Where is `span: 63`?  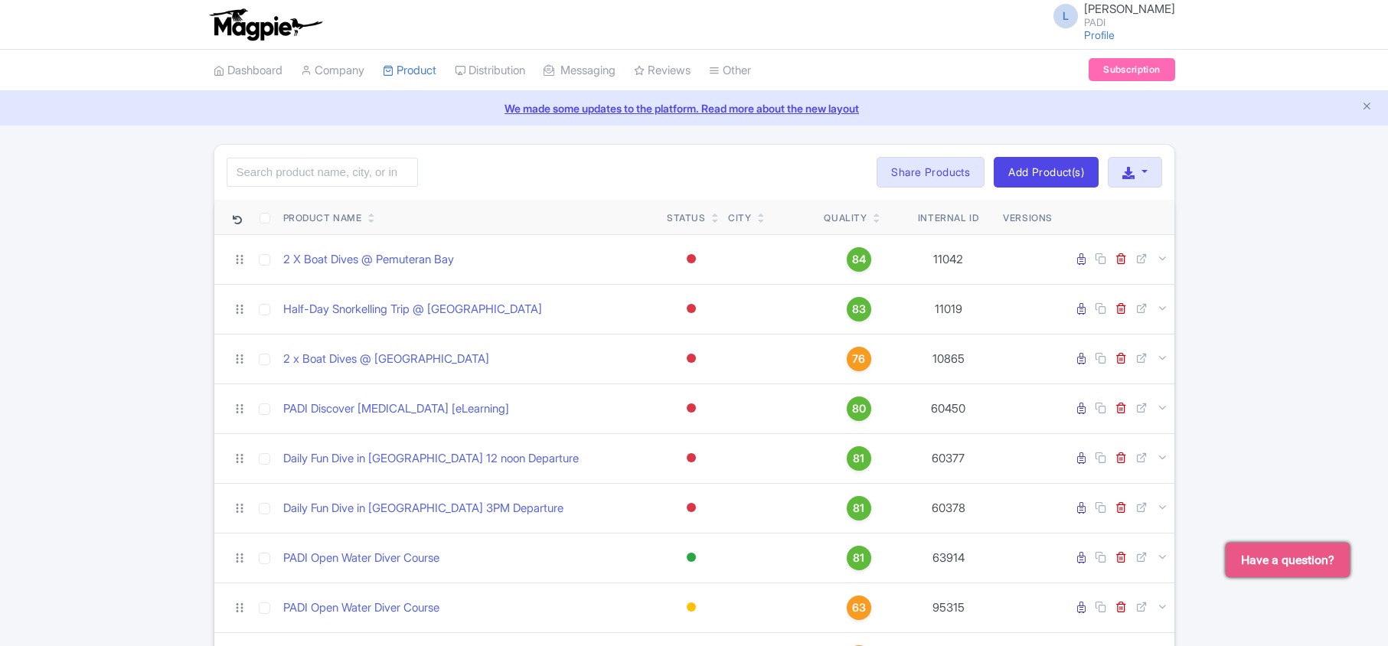
span: 63 is located at coordinates (859, 608).